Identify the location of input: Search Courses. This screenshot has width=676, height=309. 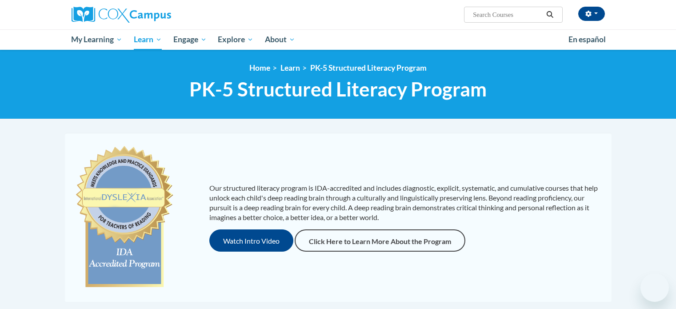
(507, 15).